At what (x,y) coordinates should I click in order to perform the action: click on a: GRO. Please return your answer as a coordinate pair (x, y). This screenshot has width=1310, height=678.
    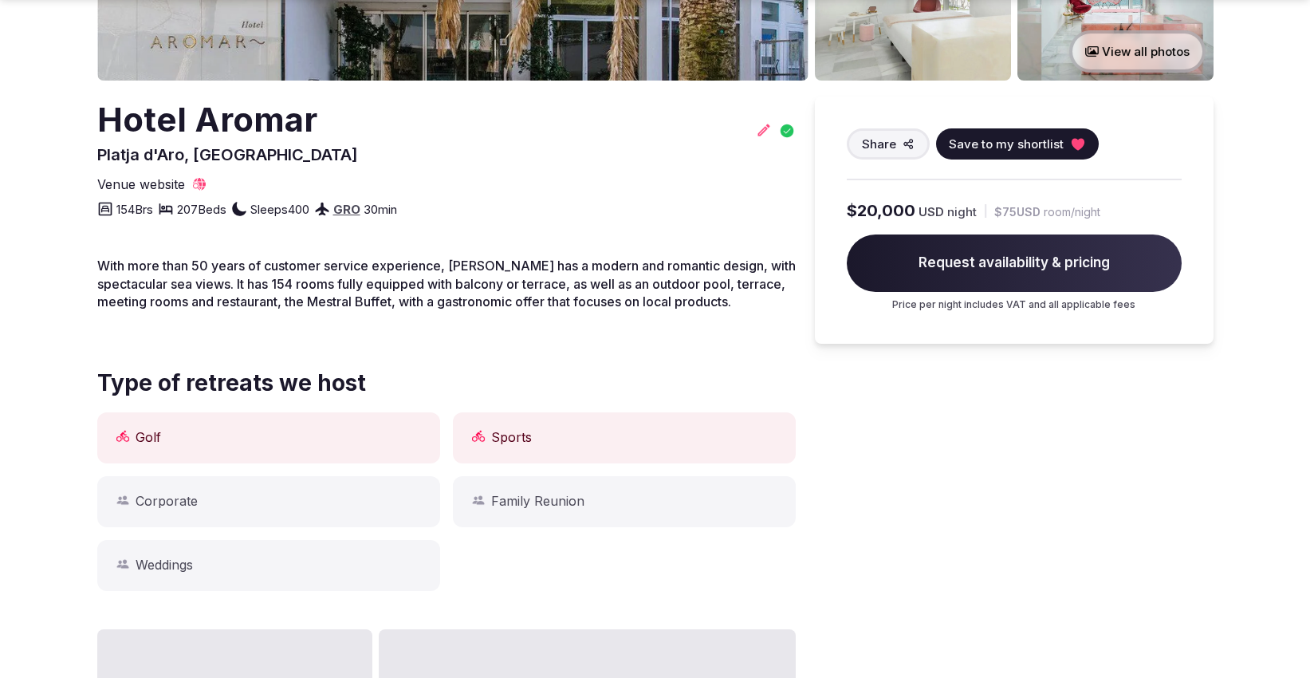
    Looking at the image, I should click on (347, 209).